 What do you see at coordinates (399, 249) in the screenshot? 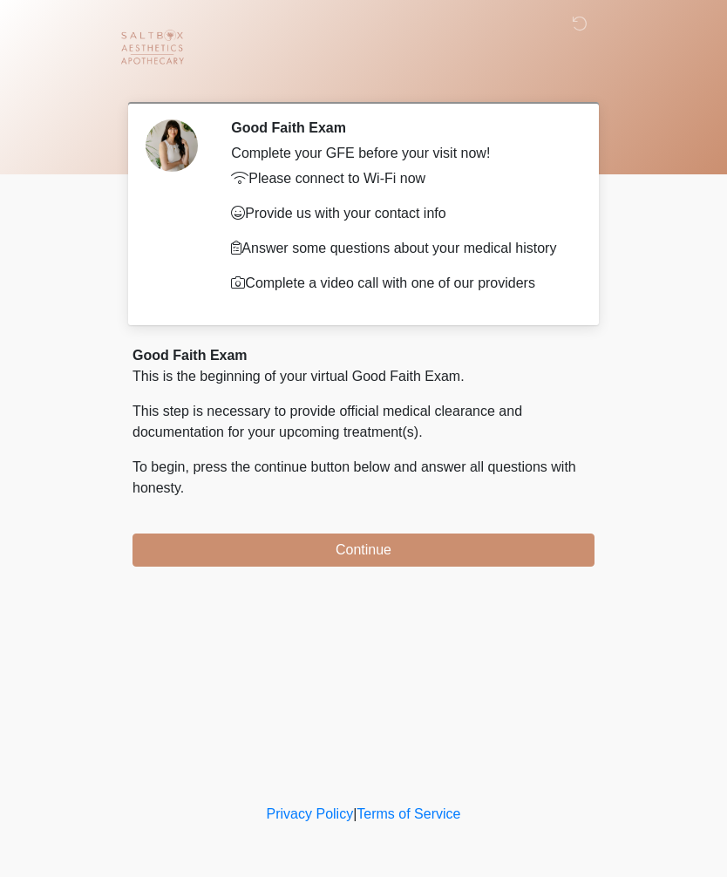
I see `p: Answer some questions about your medical history` at bounding box center [399, 249].